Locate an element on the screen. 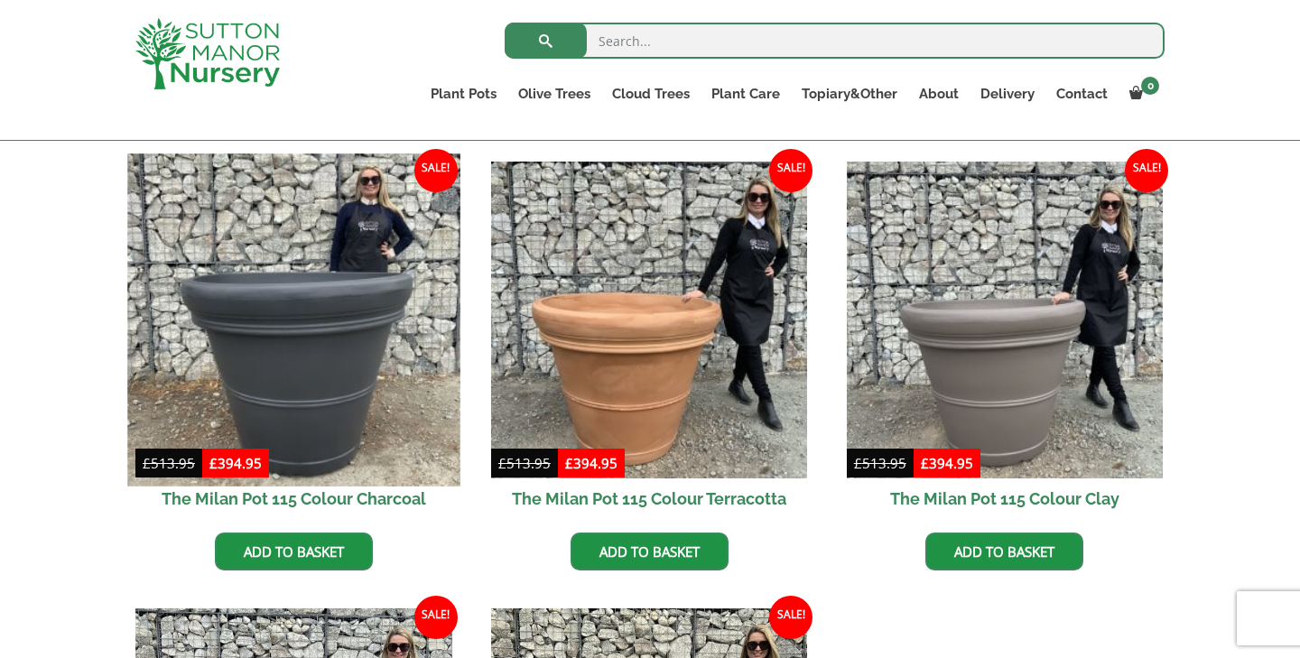  img: The Milan Pot 115 Colour Clay is located at coordinates (1005, 320).